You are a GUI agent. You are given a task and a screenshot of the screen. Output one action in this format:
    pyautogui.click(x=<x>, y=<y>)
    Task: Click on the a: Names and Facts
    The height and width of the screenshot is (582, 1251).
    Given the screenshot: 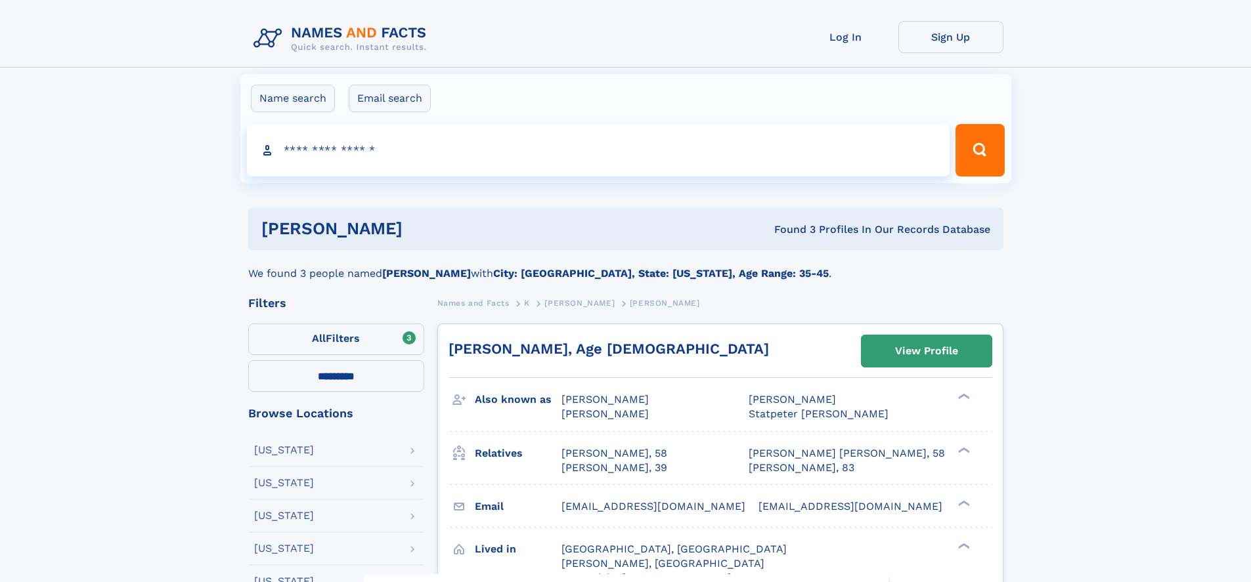 What is the action you would take?
    pyautogui.click(x=473, y=303)
    